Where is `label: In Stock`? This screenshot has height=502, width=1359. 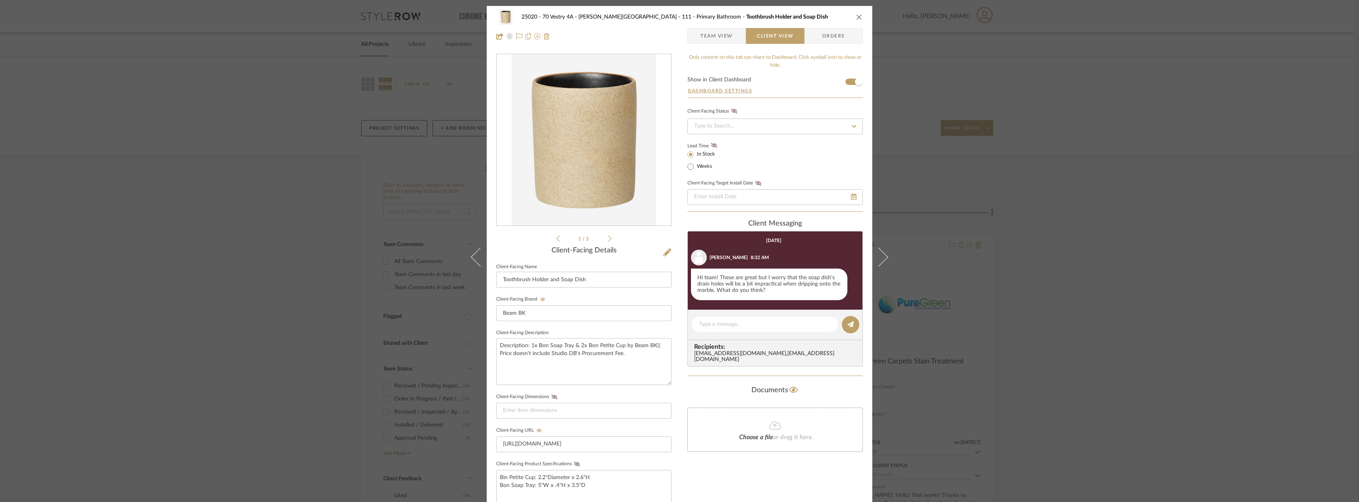 label: In Stock is located at coordinates (705, 154).